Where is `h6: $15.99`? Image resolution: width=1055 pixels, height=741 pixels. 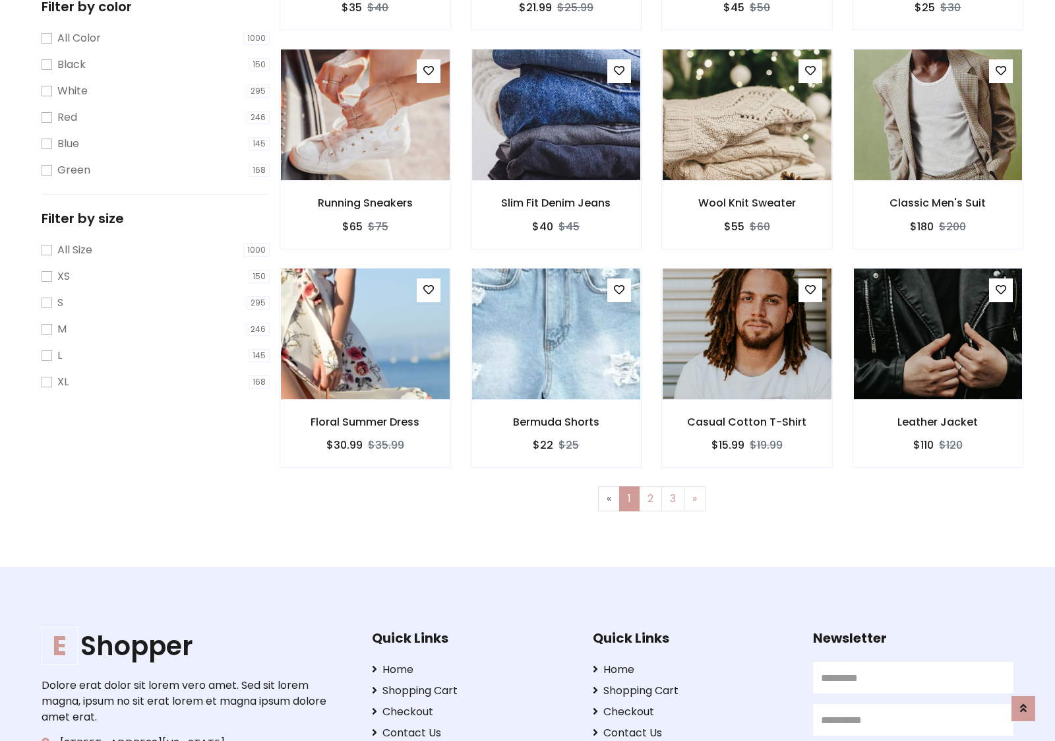 h6: $15.99 is located at coordinates (728, 445).